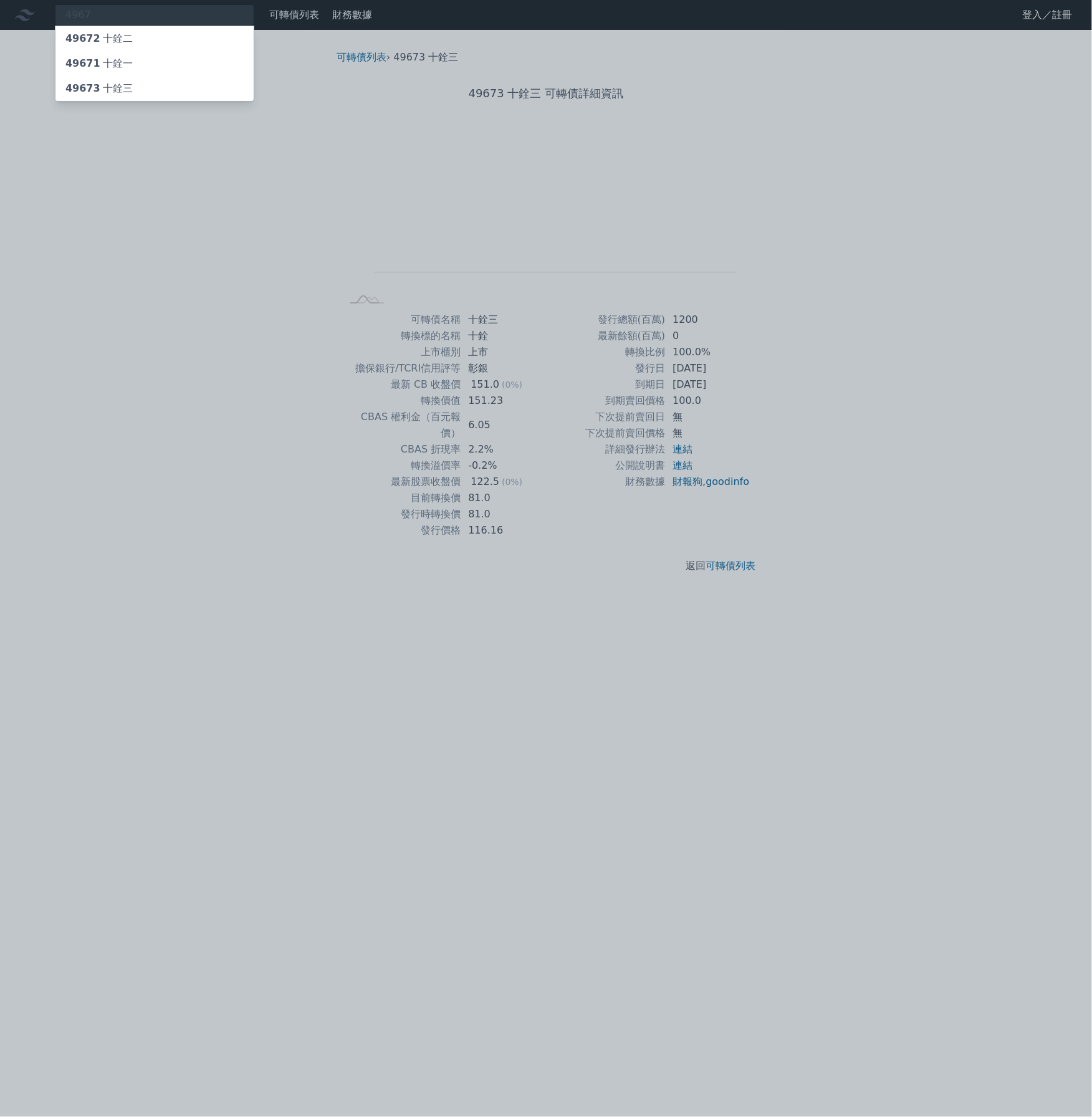 This screenshot has width=1092, height=1117. I want to click on span: 49671, so click(83, 63).